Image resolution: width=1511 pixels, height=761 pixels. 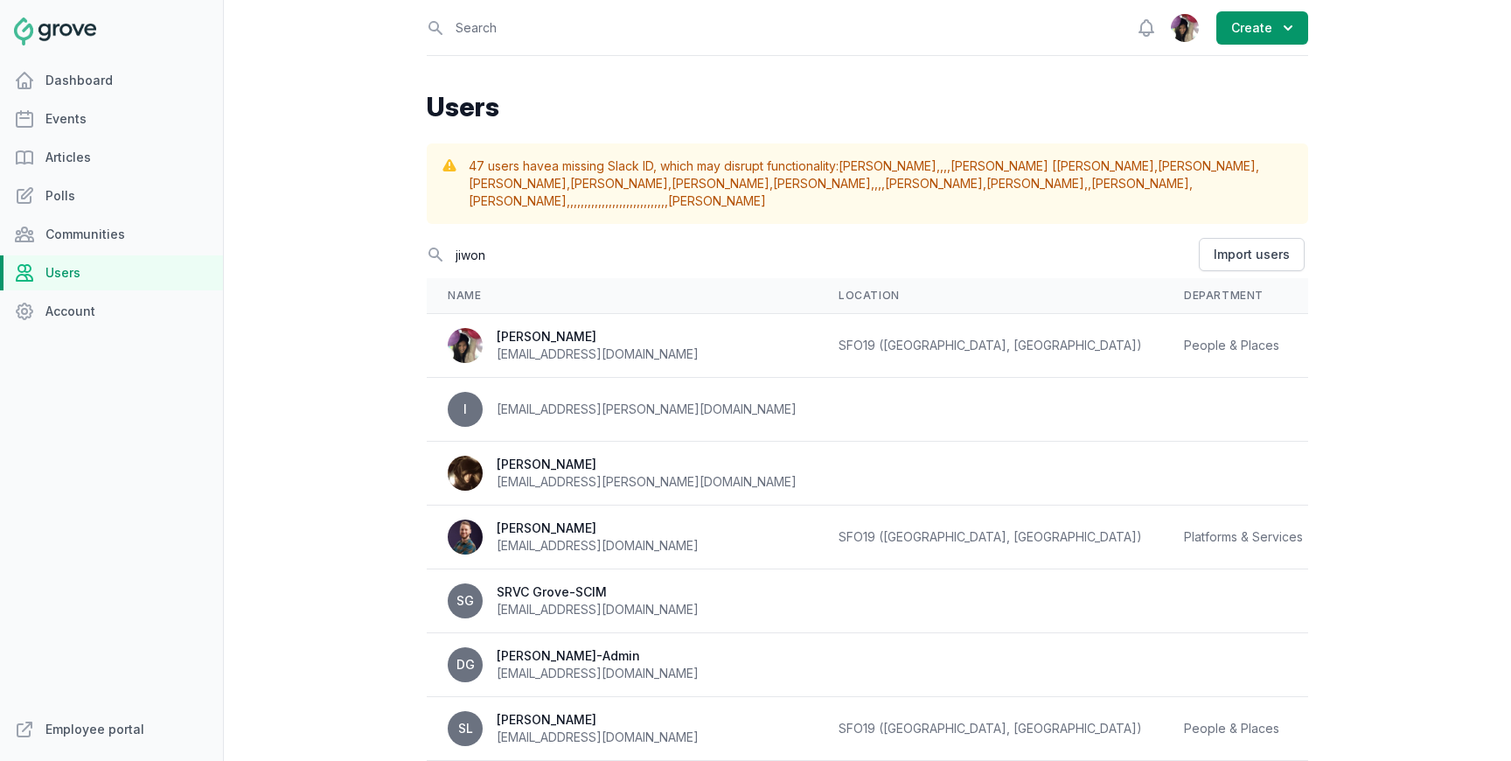 What do you see at coordinates (55, 31) in the screenshot?
I see `img: Grove` at bounding box center [55, 31].